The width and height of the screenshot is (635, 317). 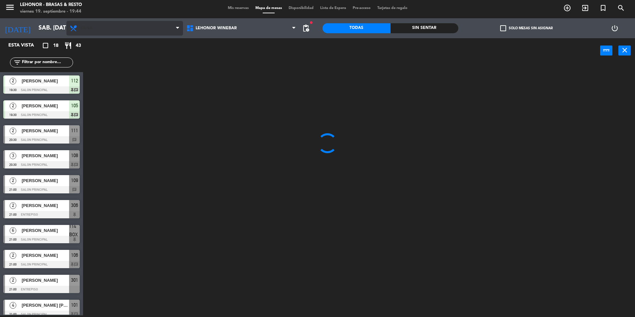 I want to click on span: Mapa de mesas, so click(x=268, y=8).